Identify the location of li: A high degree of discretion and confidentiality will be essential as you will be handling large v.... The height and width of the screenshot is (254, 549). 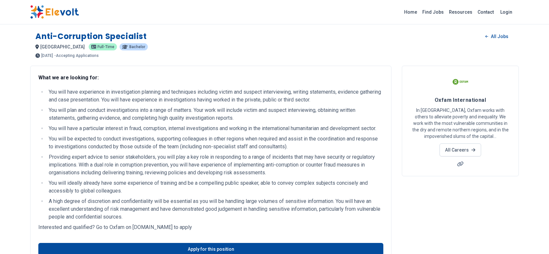
(215, 209).